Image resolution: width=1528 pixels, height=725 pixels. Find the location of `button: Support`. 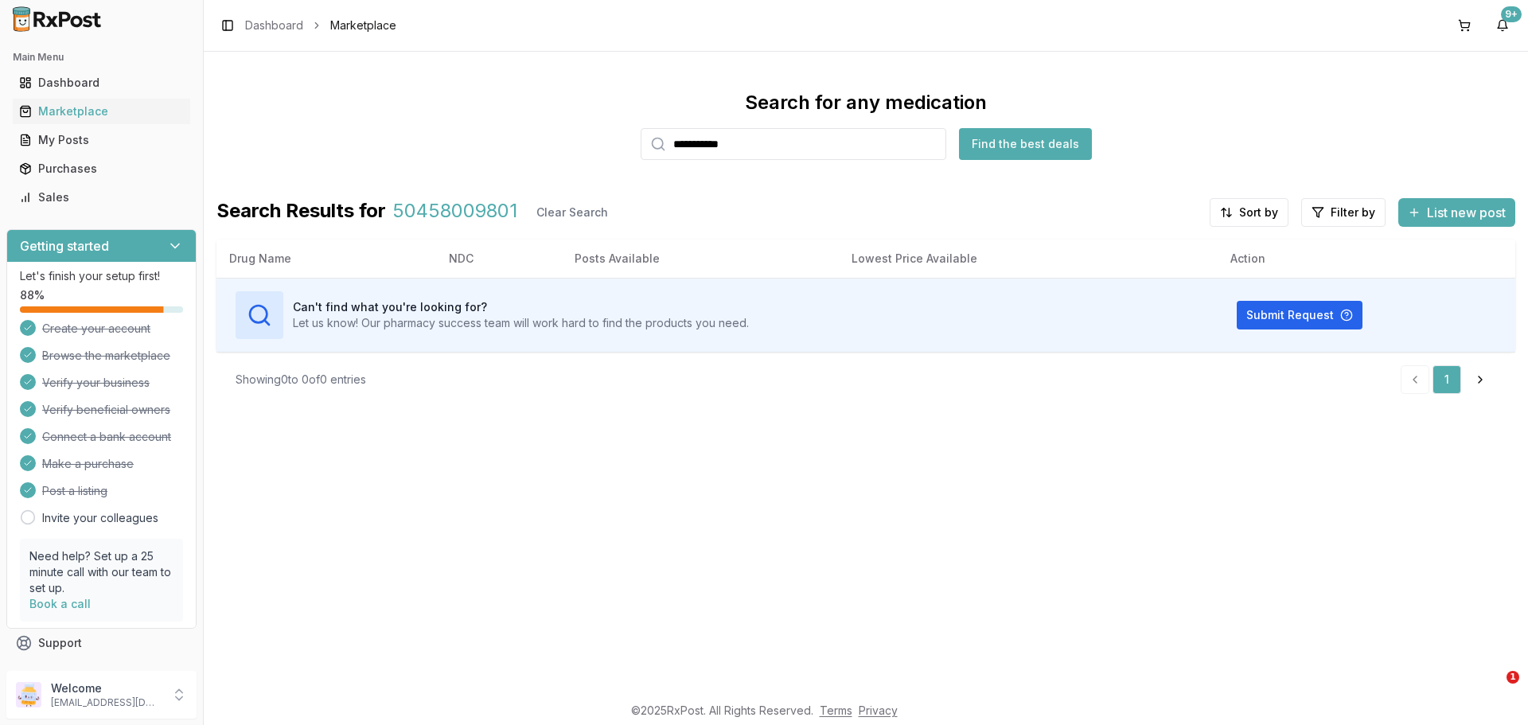

button: Support is located at coordinates (101, 643).